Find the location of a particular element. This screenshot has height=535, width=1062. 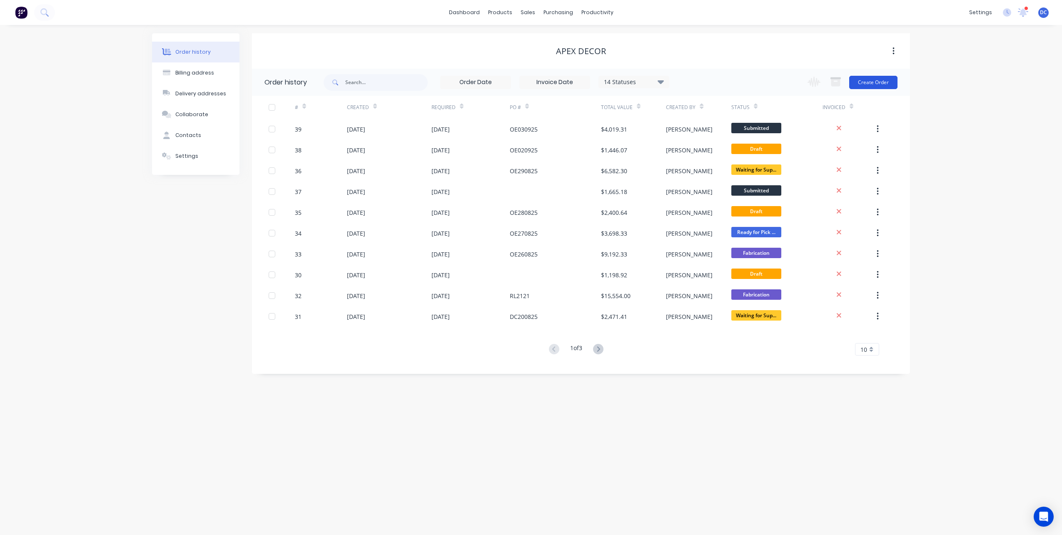

div: OE290825 is located at coordinates (524, 171).